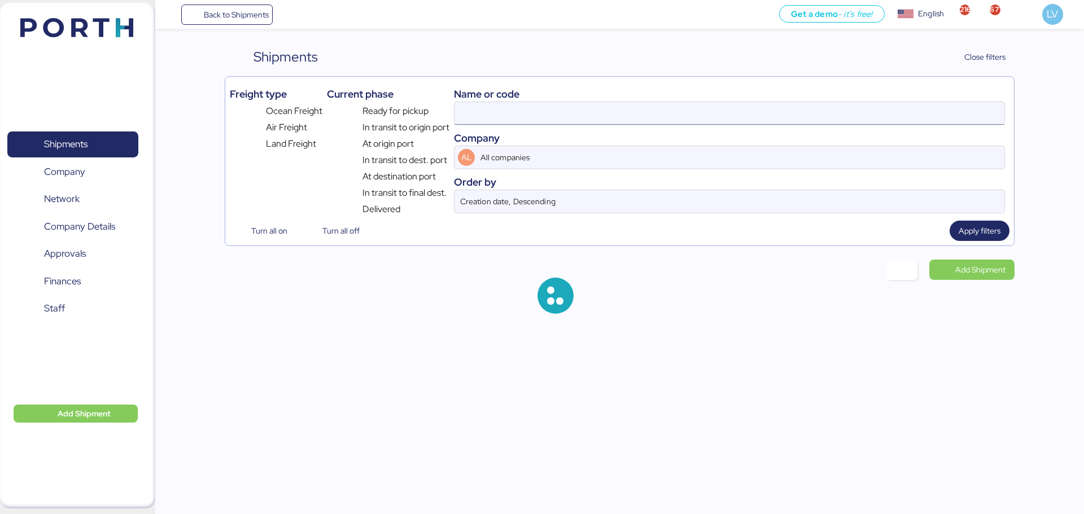 The width and height of the screenshot is (1084, 514). What do you see at coordinates (291, 144) in the screenshot?
I see `span: Land Freight` at bounding box center [291, 144].